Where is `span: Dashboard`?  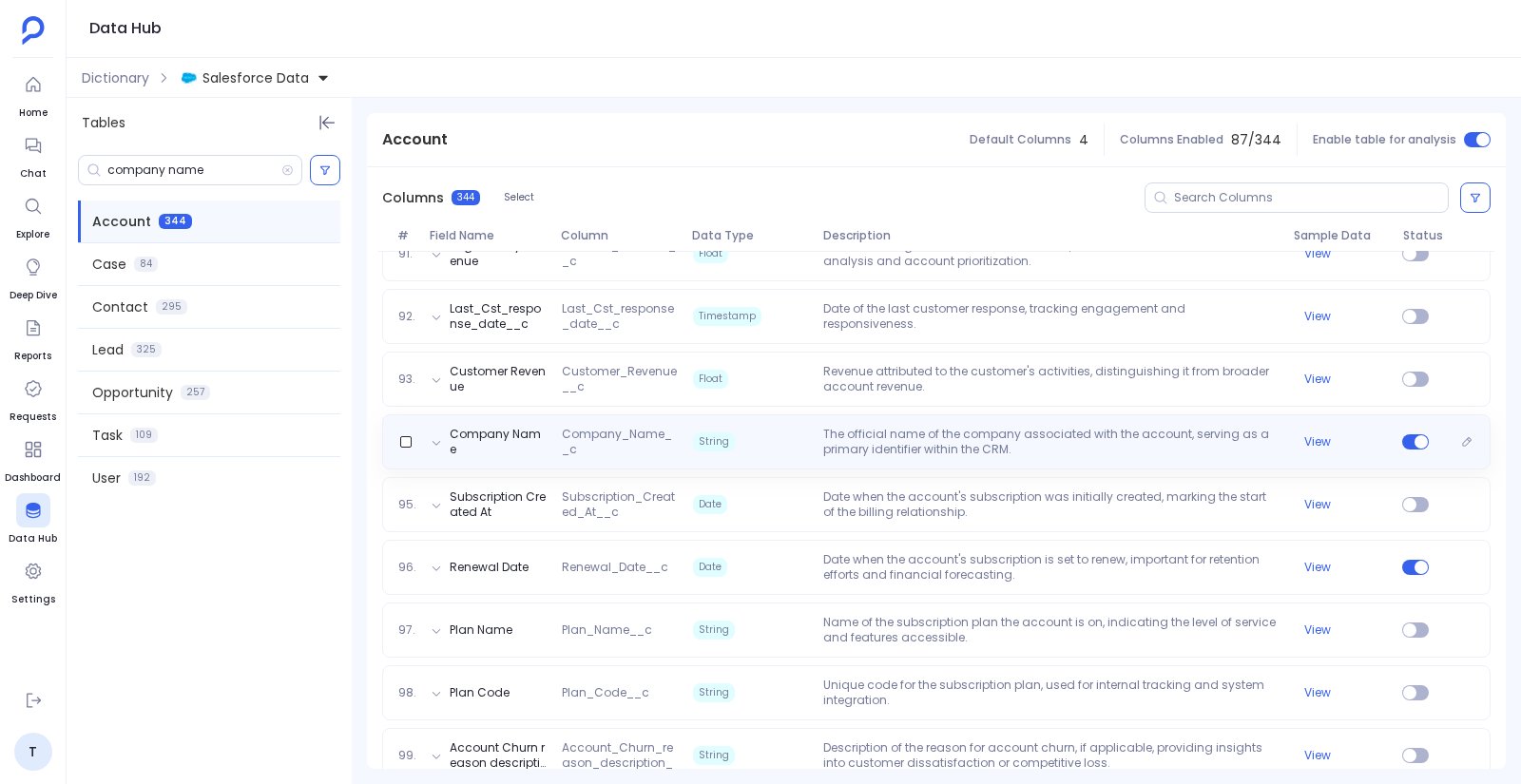
span: Dashboard is located at coordinates (32, 478).